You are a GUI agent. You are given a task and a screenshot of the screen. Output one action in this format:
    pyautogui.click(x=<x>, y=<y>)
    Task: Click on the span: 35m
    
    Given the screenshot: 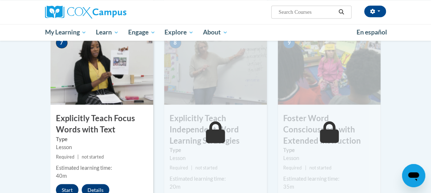 What is the action you would take?
    pyautogui.click(x=289, y=186)
    